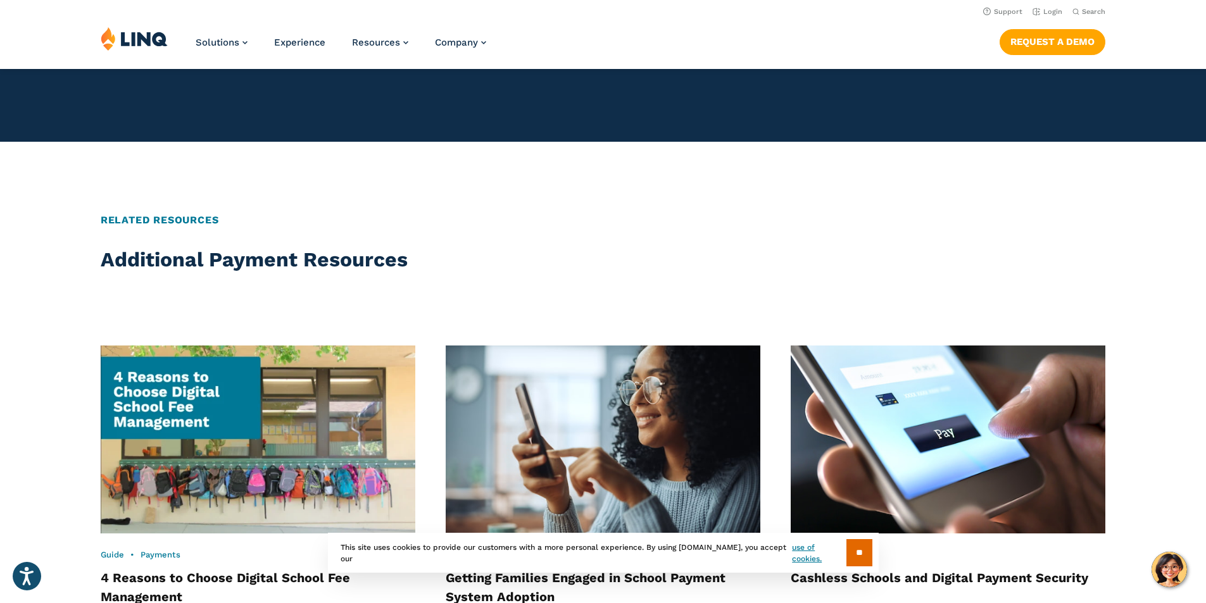  Describe the element at coordinates (456, 42) in the screenshot. I see `span: Company` at that location.